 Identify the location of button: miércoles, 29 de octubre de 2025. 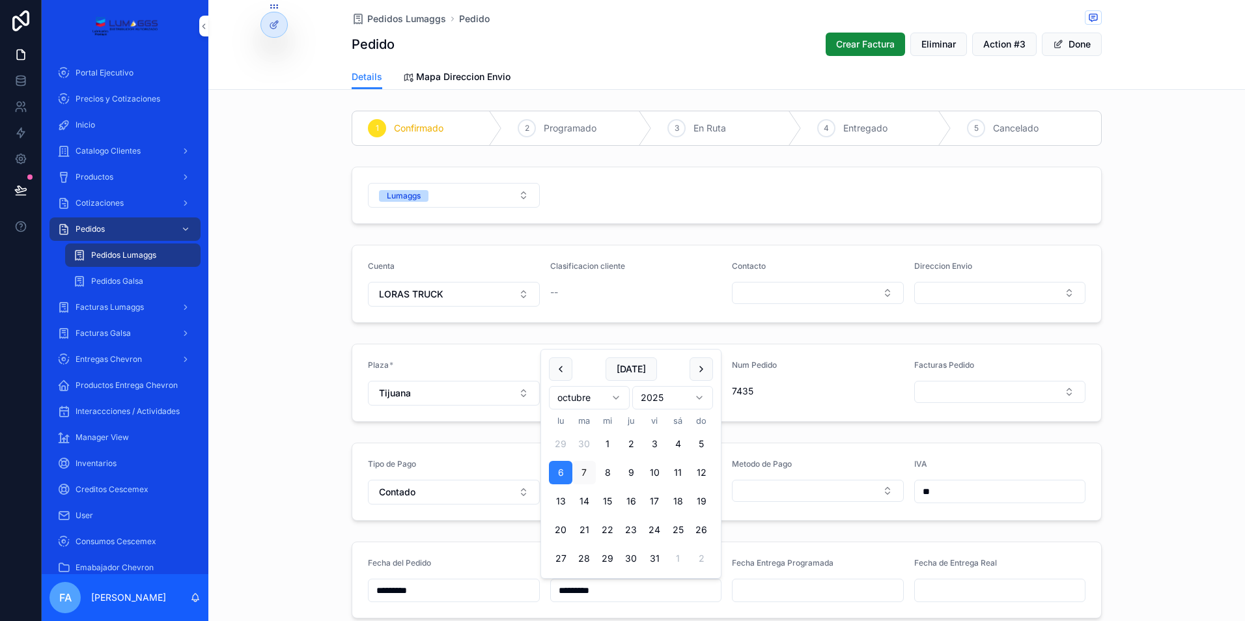
(608, 559).